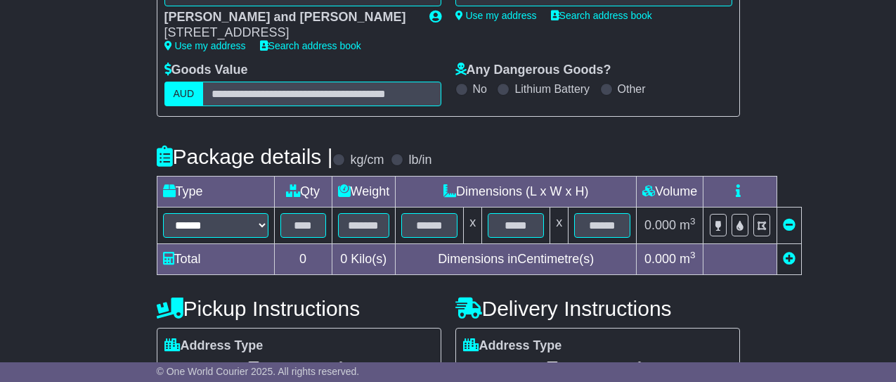 This screenshot has width=896, height=382. I want to click on td: Dimensions in Centimetre(s), so click(516, 259).